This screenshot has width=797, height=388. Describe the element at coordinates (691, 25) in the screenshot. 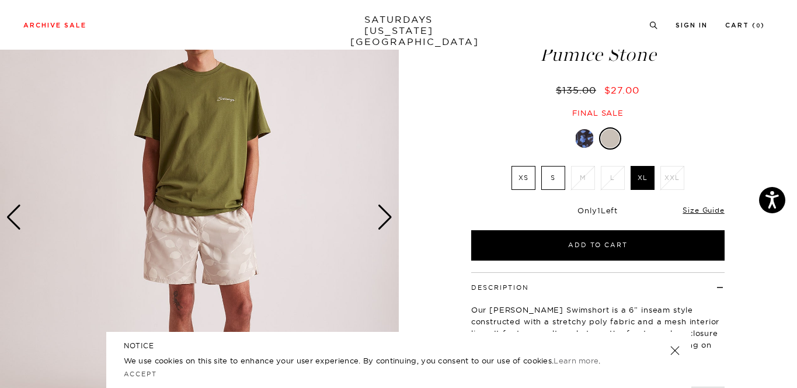

I see `a: Sign In` at that location.